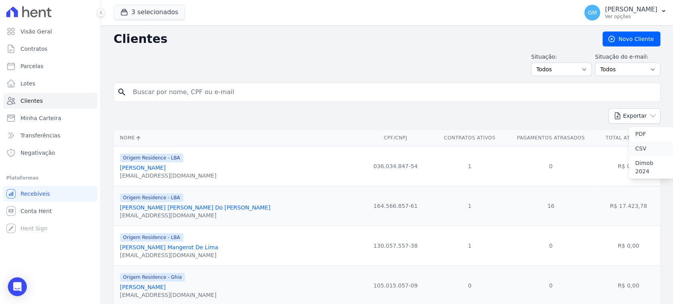  What do you see at coordinates (551, 206) in the screenshot?
I see `td: 16` at bounding box center [551, 206].